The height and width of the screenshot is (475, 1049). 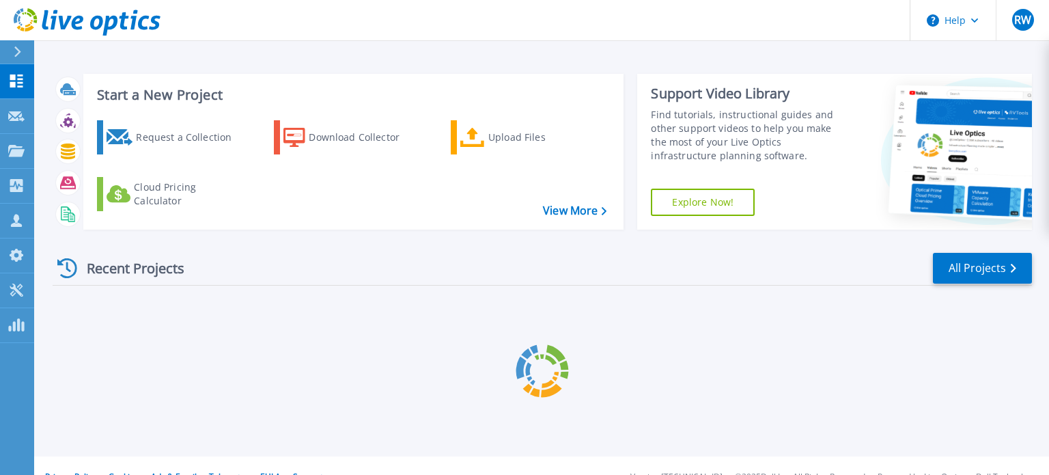 I want to click on div: Support Video Library, so click(x=750, y=94).